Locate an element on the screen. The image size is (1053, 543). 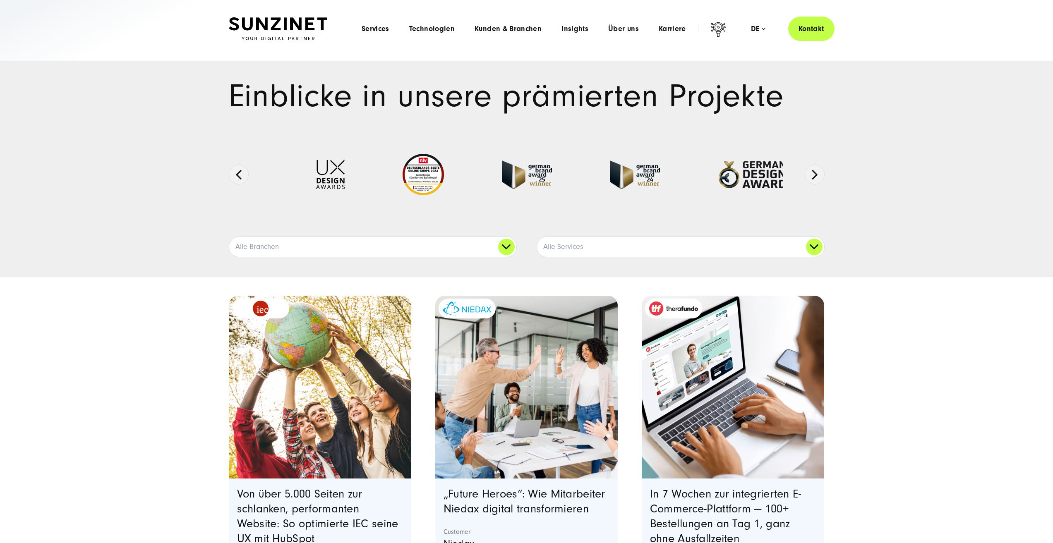
a: Alle Services is located at coordinates (680, 247).